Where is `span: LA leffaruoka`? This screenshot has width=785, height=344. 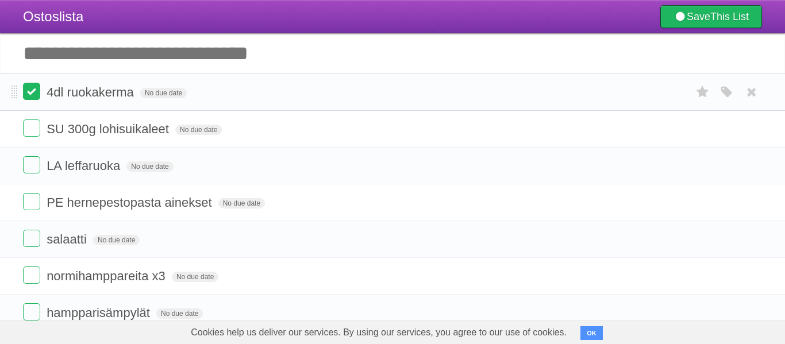
span: LA leffaruoka is located at coordinates (84, 165).